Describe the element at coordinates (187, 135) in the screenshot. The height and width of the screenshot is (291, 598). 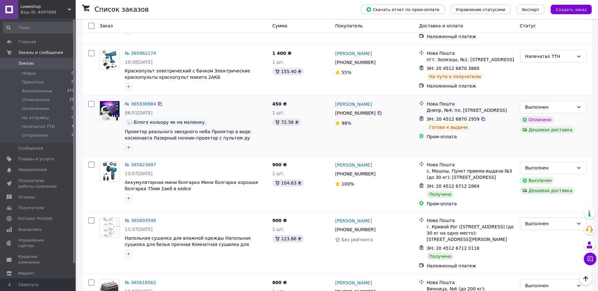
I see `a: Проектор реального звездного неба Проектор в виде космонавта Лазерный ночник-проектор с пультом ду` at that location.